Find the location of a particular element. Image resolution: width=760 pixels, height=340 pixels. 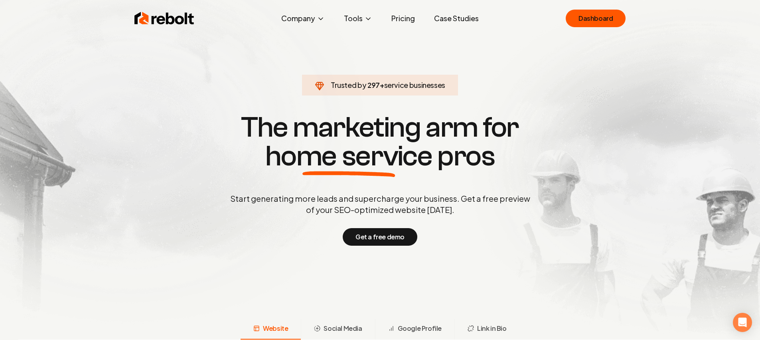

a: Dashboard is located at coordinates (596, 18).